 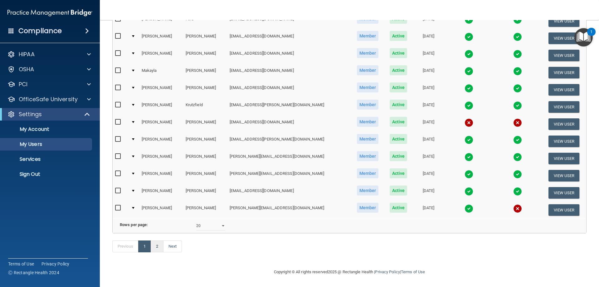 I want to click on p: Settings, so click(x=30, y=114).